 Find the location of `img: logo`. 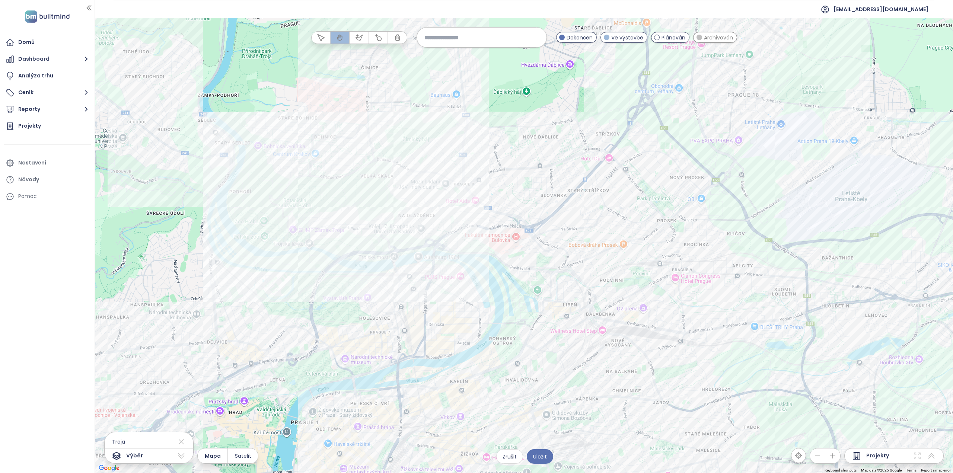

img: logo is located at coordinates (47, 16).